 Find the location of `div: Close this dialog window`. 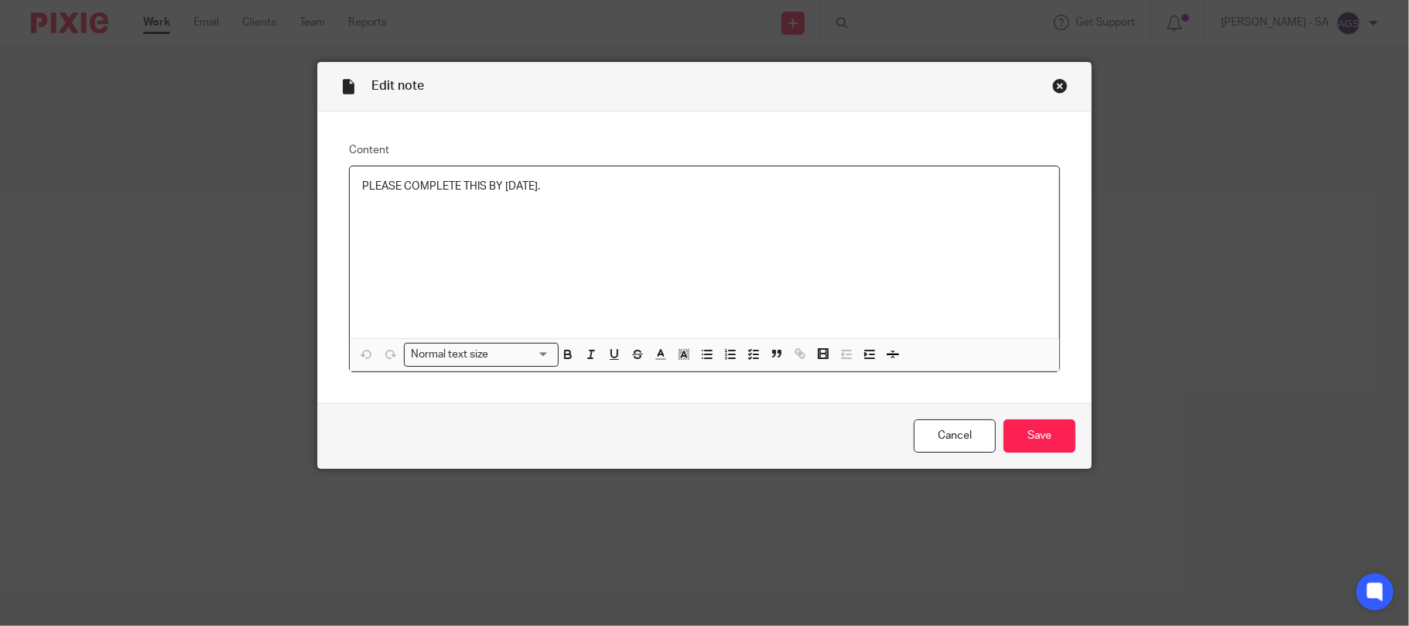

div: Close this dialog window is located at coordinates (1060, 86).